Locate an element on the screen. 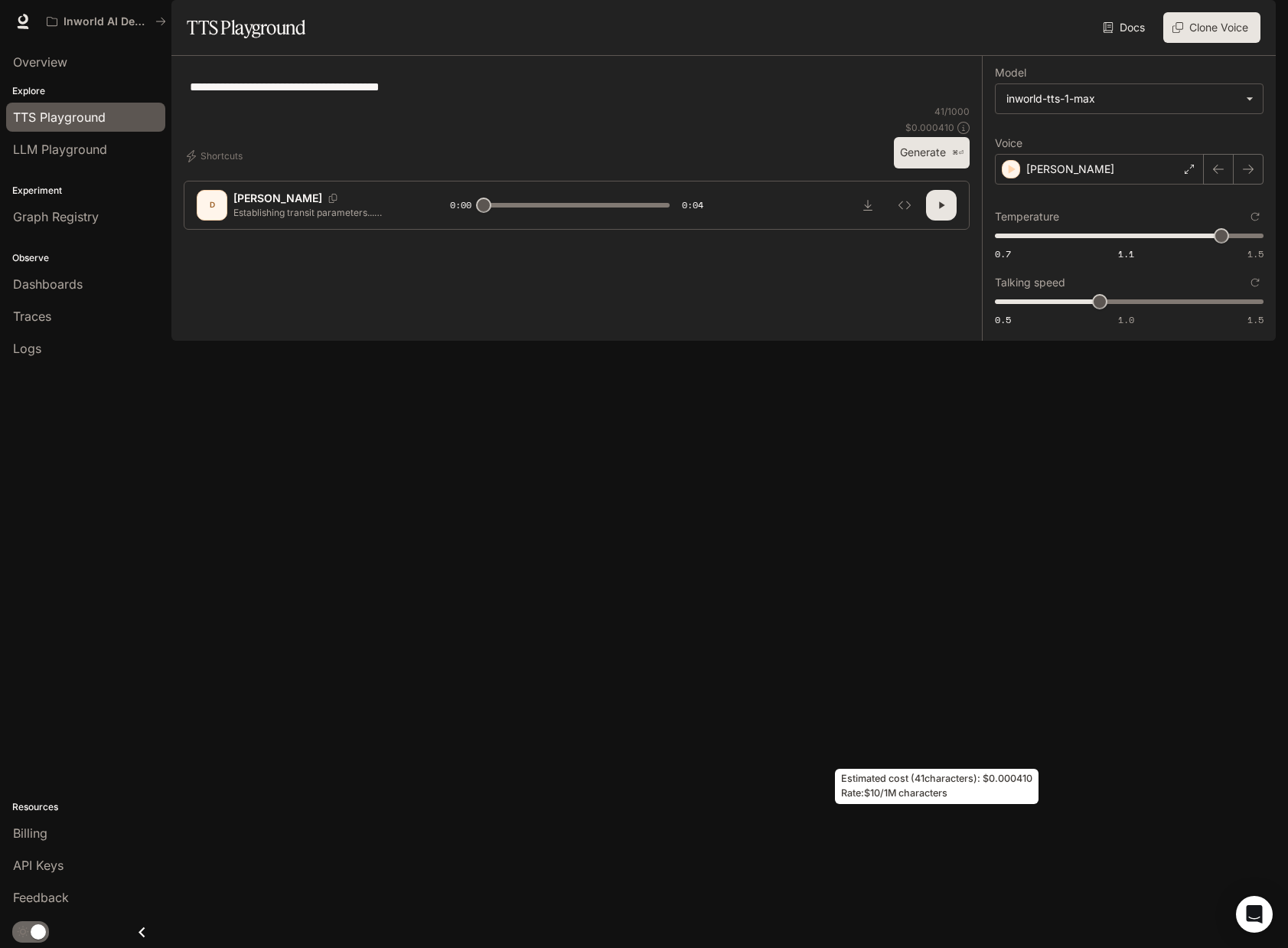  div: Open Intercom Messenger is located at coordinates (1255, 914).